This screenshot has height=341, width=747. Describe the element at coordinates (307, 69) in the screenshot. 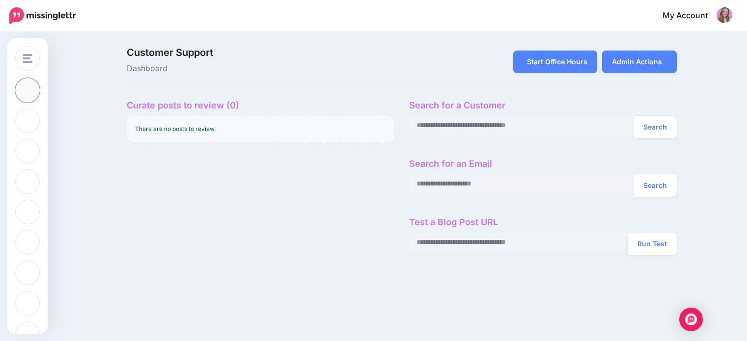

I see `span: Dashboard` at that location.